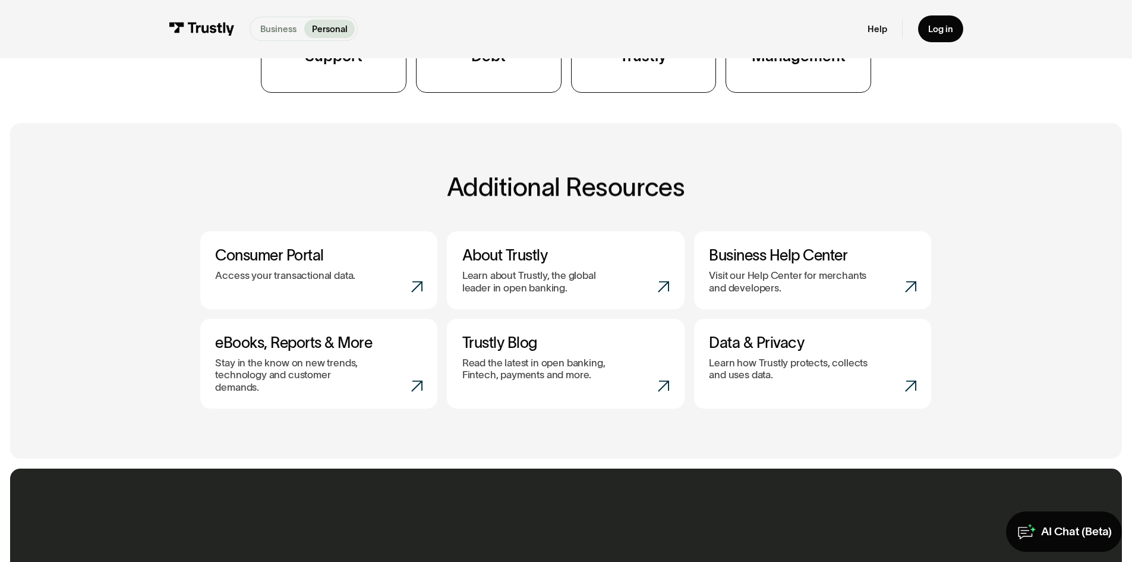 The width and height of the screenshot is (1132, 562). I want to click on img: Trustly Logo, so click(201, 29).